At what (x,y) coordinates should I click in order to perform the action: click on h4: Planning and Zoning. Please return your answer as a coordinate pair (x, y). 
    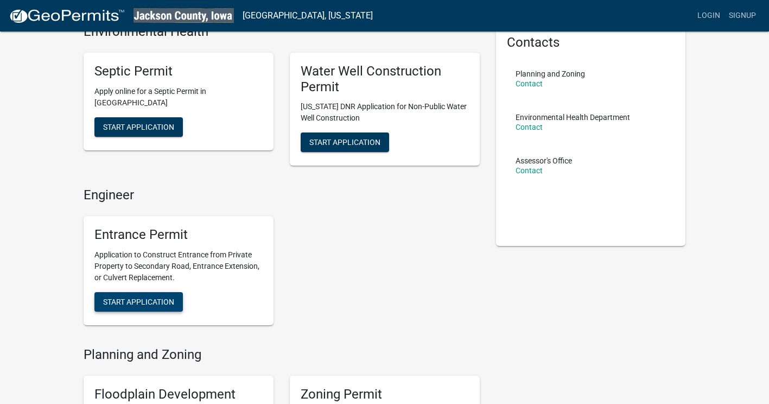
    Looking at the image, I should click on (282, 354).